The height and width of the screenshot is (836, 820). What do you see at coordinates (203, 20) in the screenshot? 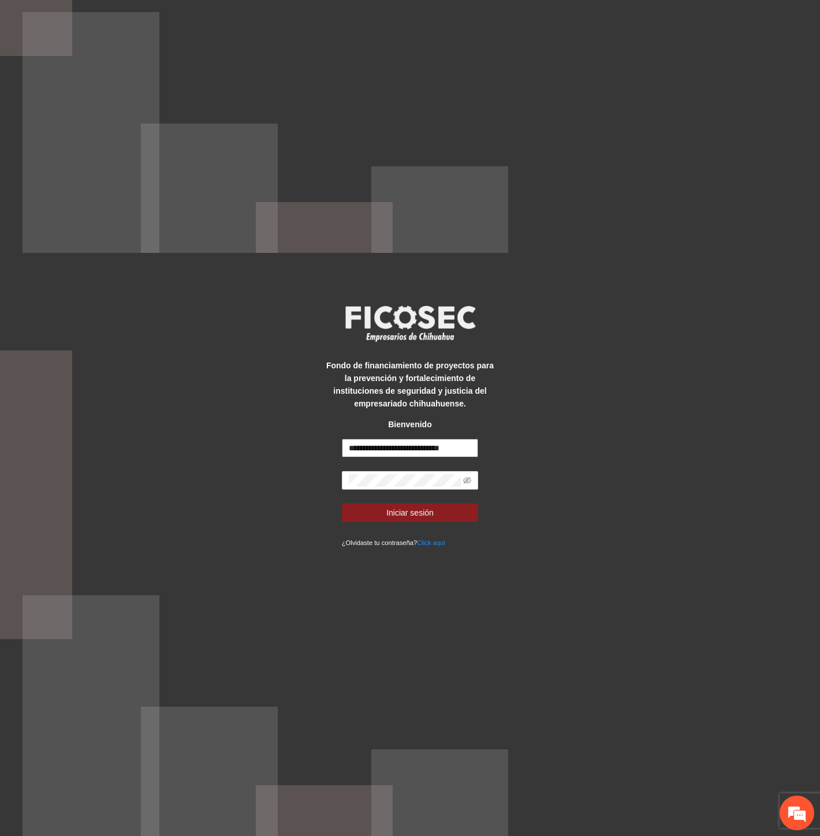
I see `div: Minimizar ventana de chat en vivo` at bounding box center [203, 20].